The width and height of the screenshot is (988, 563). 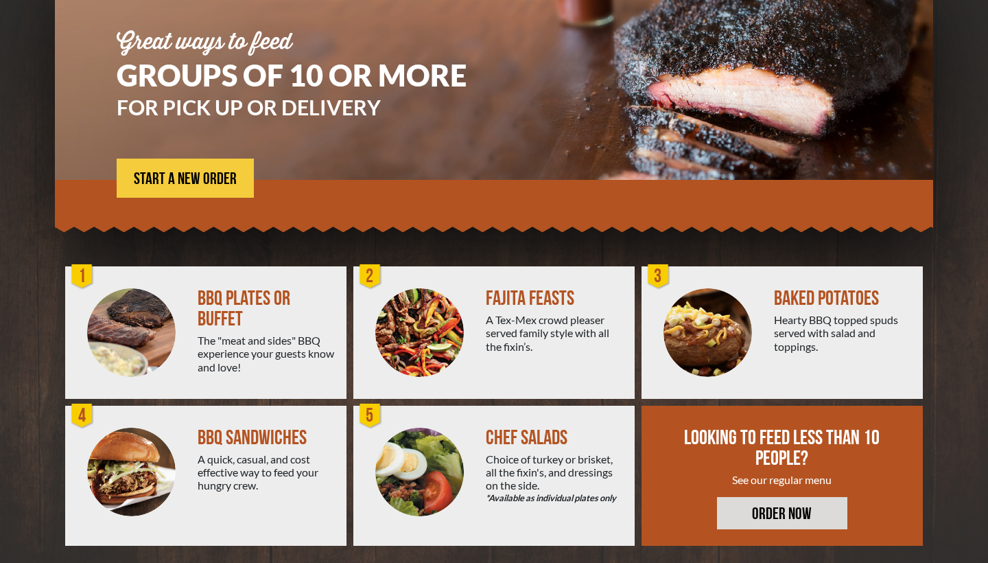 What do you see at coordinates (185, 179) in the screenshot?
I see `span: START A NEW ORDER` at bounding box center [185, 179].